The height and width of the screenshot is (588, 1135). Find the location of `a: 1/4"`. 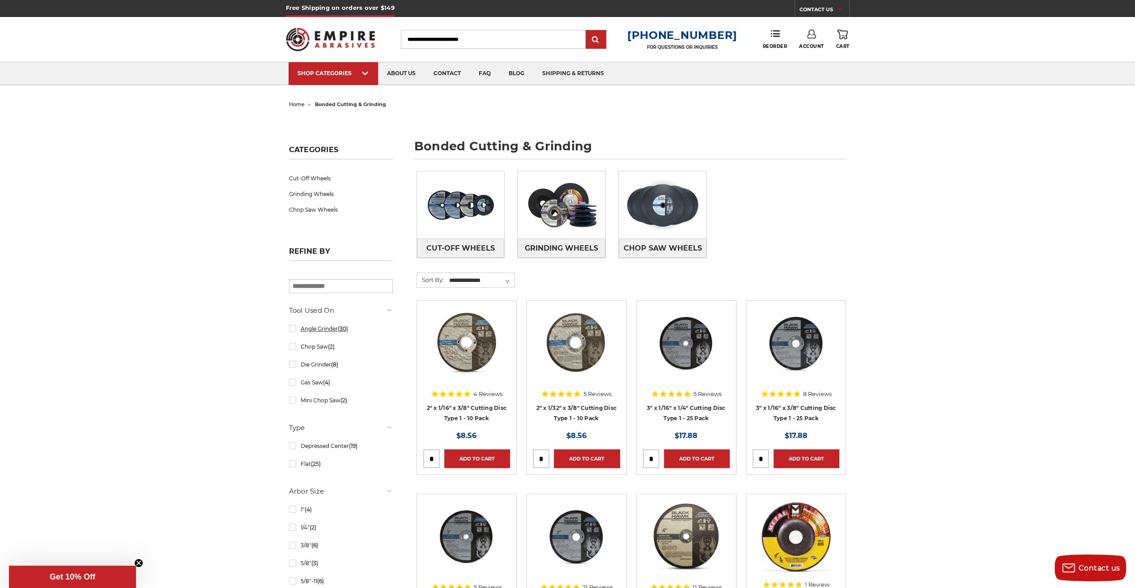

a: 1/4" is located at coordinates (341, 527).